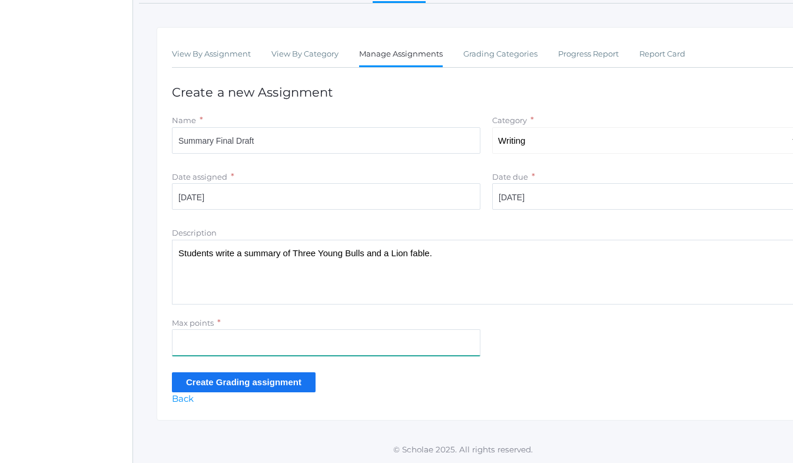 This screenshot has height=463, width=793. Describe the element at coordinates (194, 233) in the screenshot. I see `label: Description` at that location.